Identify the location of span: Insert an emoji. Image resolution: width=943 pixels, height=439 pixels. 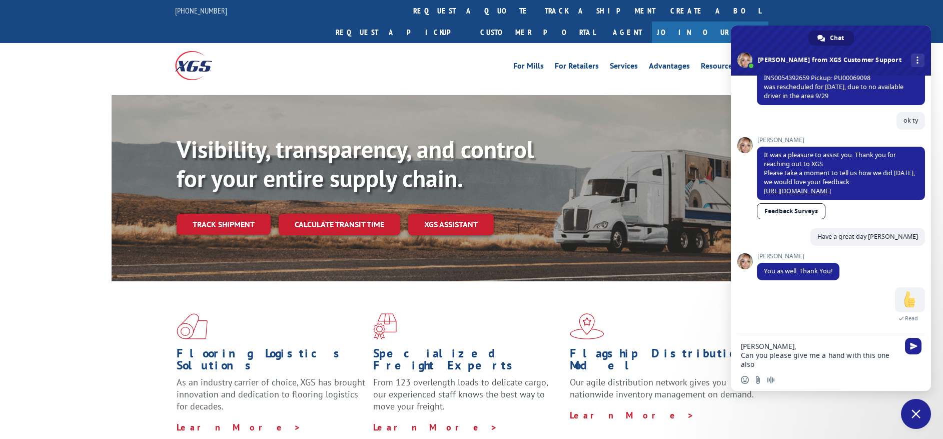
(745, 380).